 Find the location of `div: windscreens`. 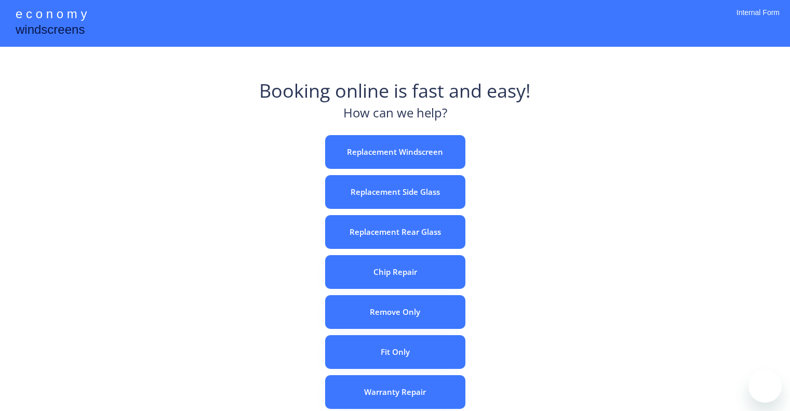

div: windscreens is located at coordinates (50, 31).